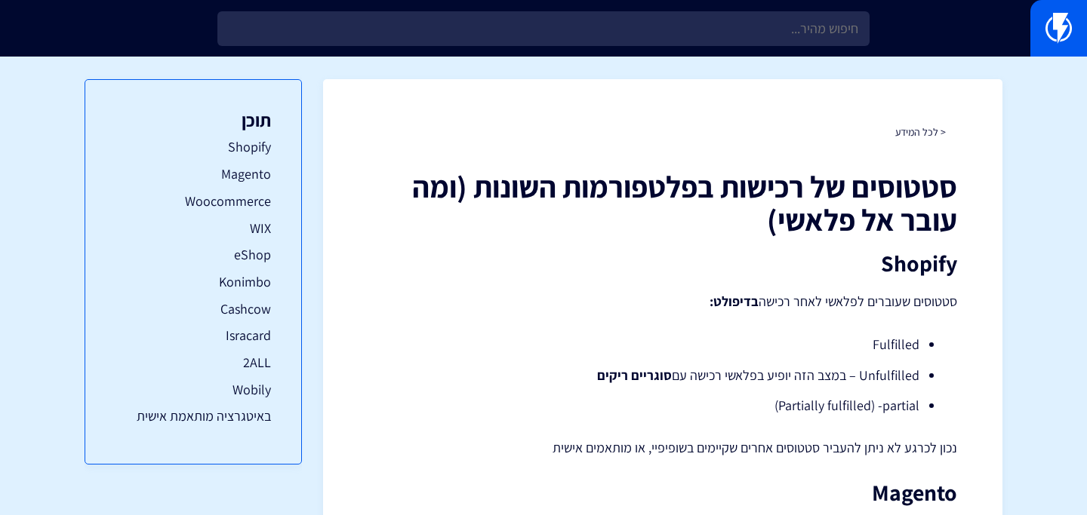 The image size is (1087, 515). Describe the element at coordinates (193, 363) in the screenshot. I see `a: 2ALL` at that location.